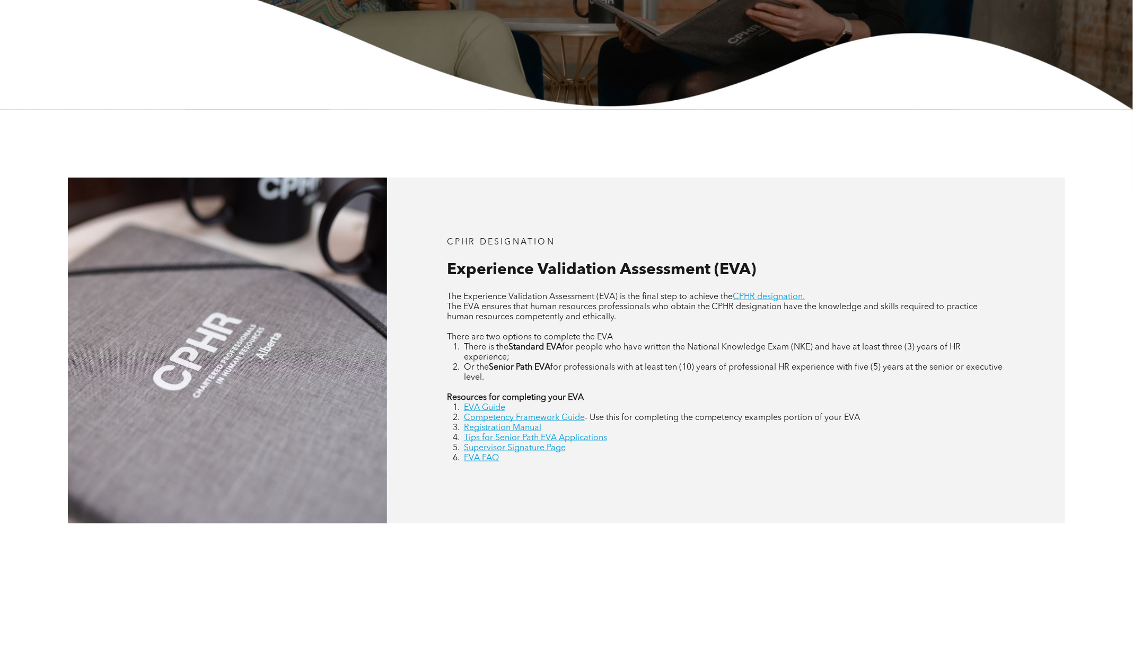 Image resolution: width=1133 pixels, height=656 pixels. What do you see at coordinates (722, 418) in the screenshot?
I see `span: - Use this for completing the competency examples portion of your EVA` at bounding box center [722, 418].